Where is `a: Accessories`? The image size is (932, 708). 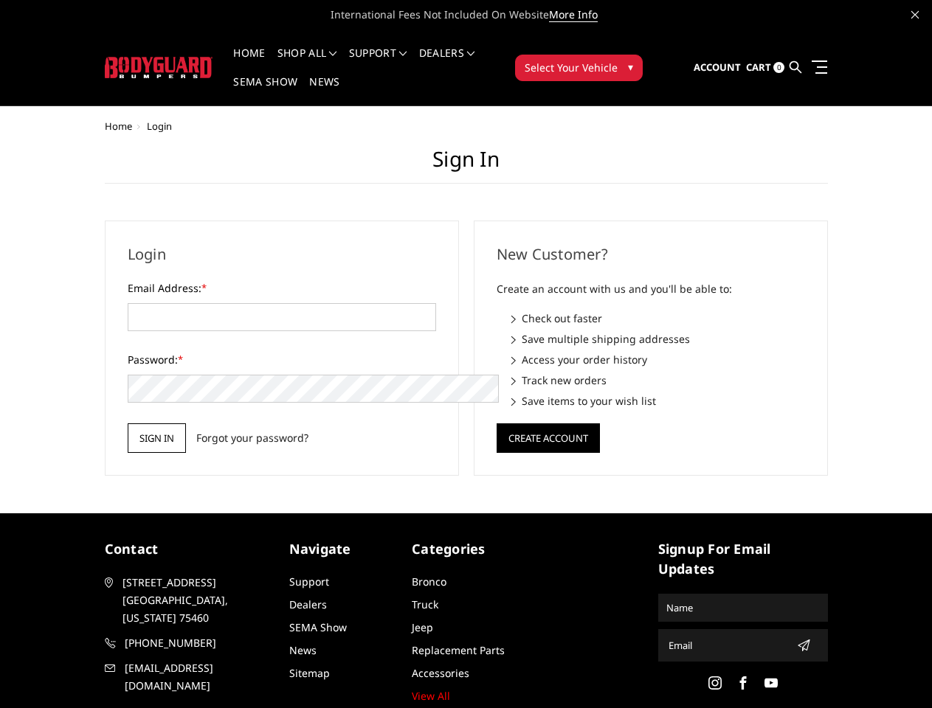
a: Accessories is located at coordinates (440, 673).